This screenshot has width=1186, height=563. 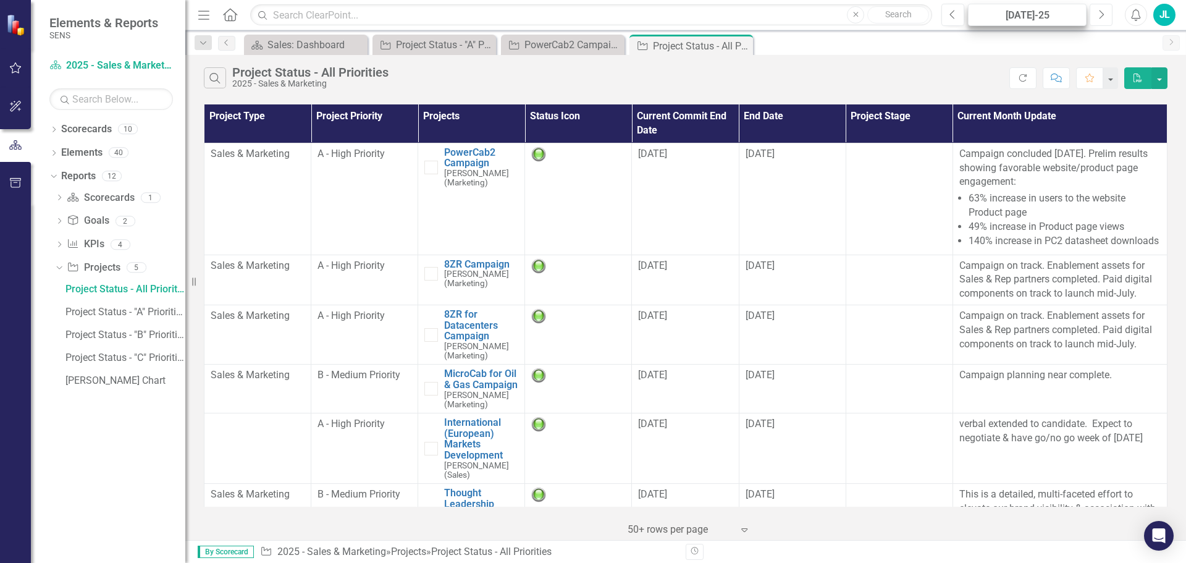 I want to click on a: Project Status - All Priorities, so click(x=124, y=289).